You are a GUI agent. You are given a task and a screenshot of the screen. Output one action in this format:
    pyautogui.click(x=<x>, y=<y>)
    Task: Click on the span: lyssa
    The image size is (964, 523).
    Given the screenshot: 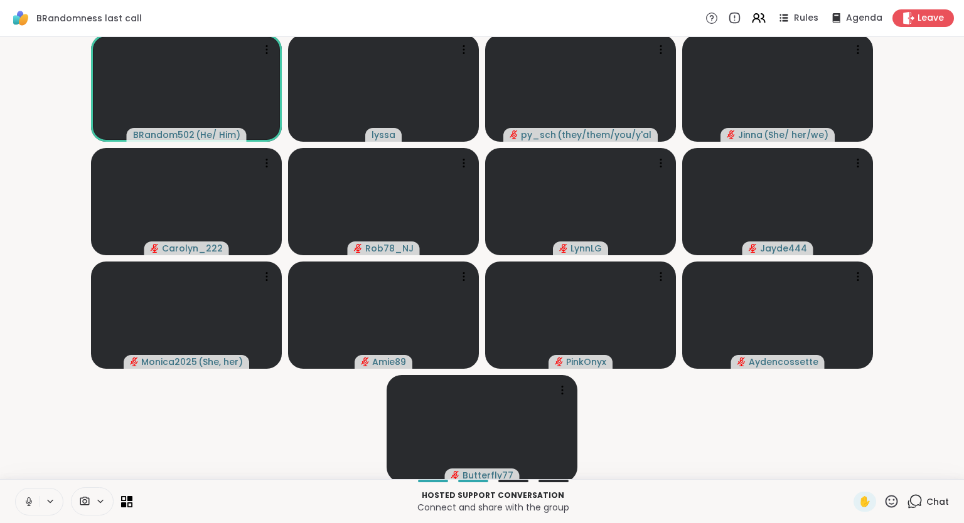 What is the action you would take?
    pyautogui.click(x=383, y=135)
    